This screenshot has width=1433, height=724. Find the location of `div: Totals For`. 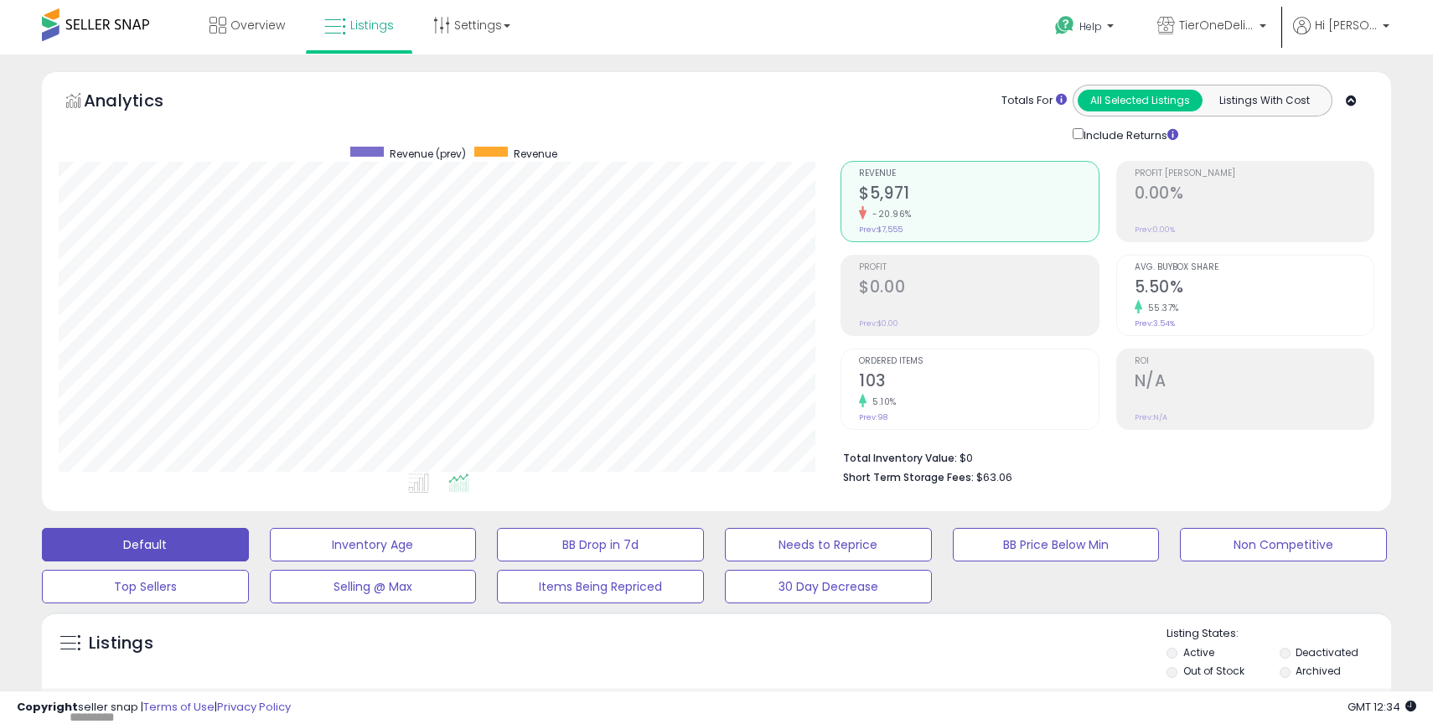

div: Totals For is located at coordinates (1034, 101).